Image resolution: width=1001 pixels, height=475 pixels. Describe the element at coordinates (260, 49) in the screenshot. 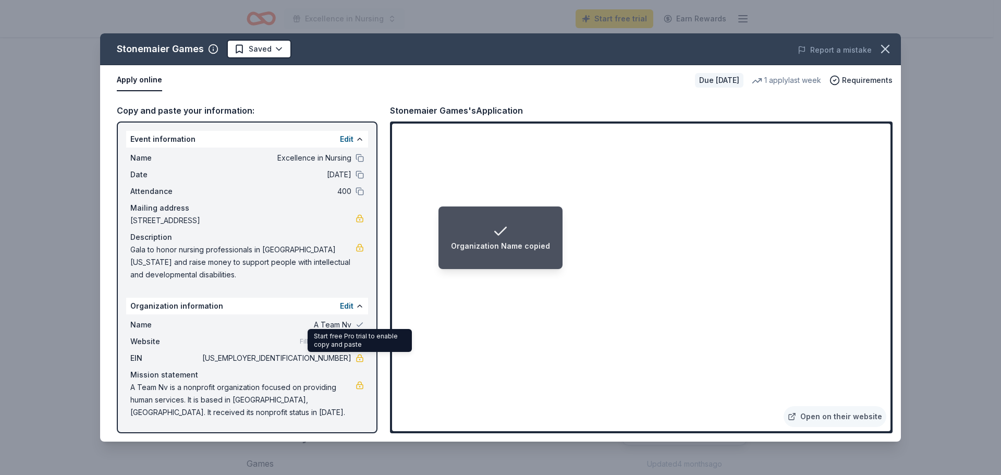

I see `span: Saved` at that location.